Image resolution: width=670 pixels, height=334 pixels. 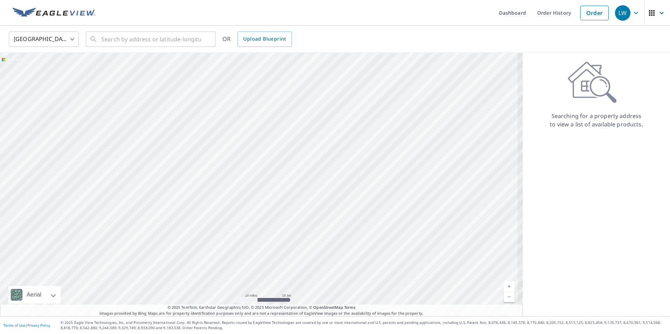 What do you see at coordinates (151, 39) in the screenshot?
I see `input: Search by address or latitude-longitude` at bounding box center [151, 39].